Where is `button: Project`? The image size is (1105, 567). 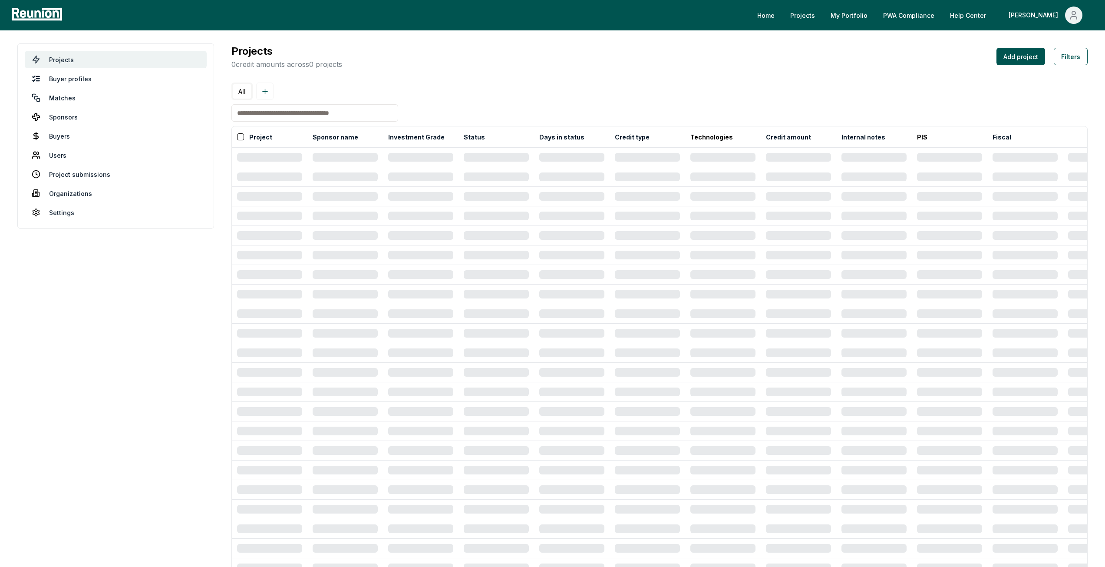
button: Project is located at coordinates (261, 137).